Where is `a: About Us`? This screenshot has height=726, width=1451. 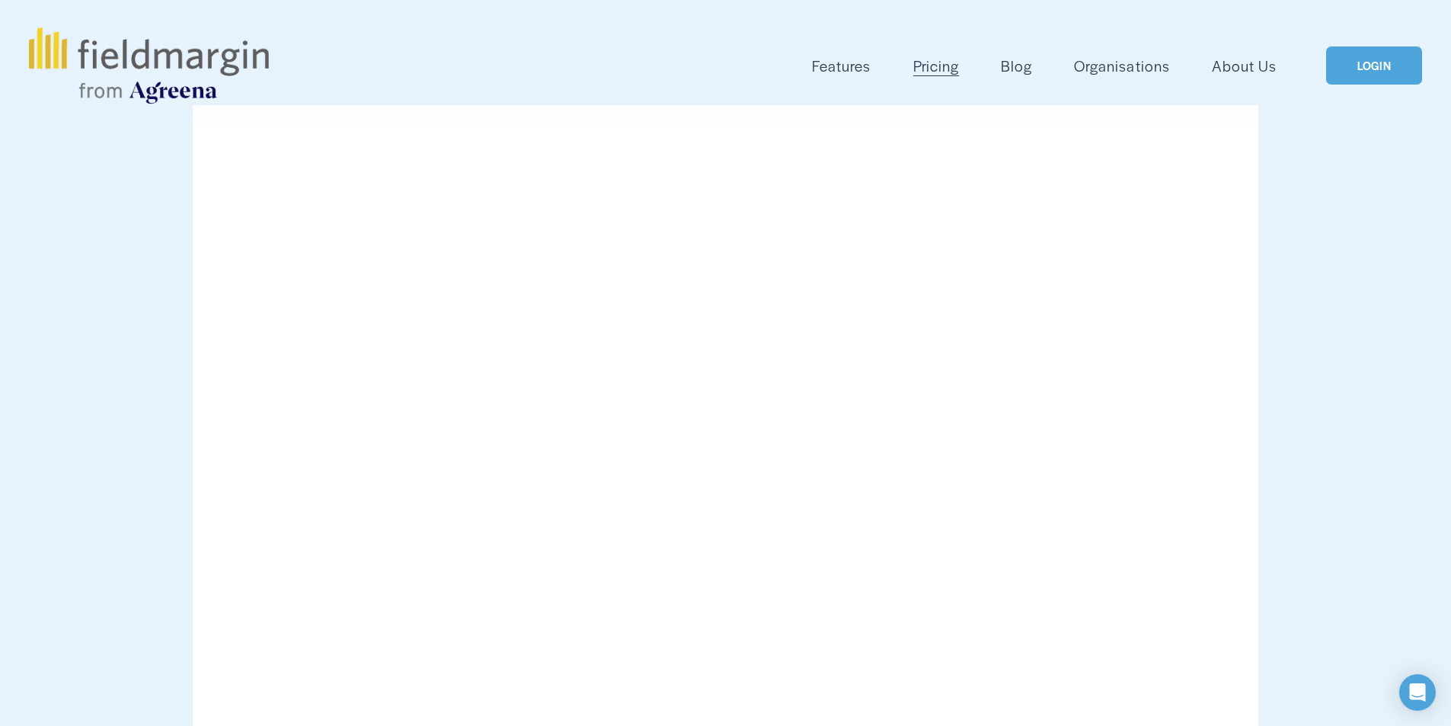
a: About Us is located at coordinates (1244, 66).